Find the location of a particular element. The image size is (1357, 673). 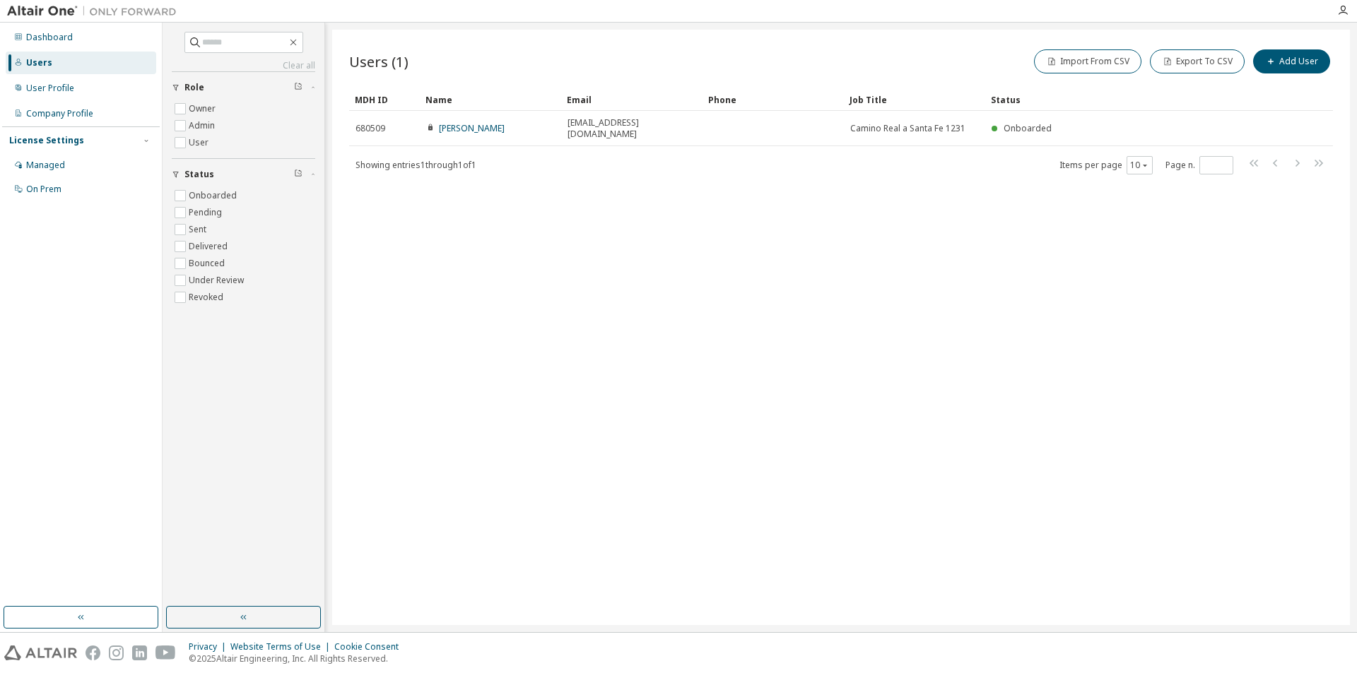

div: Email is located at coordinates (632, 100).